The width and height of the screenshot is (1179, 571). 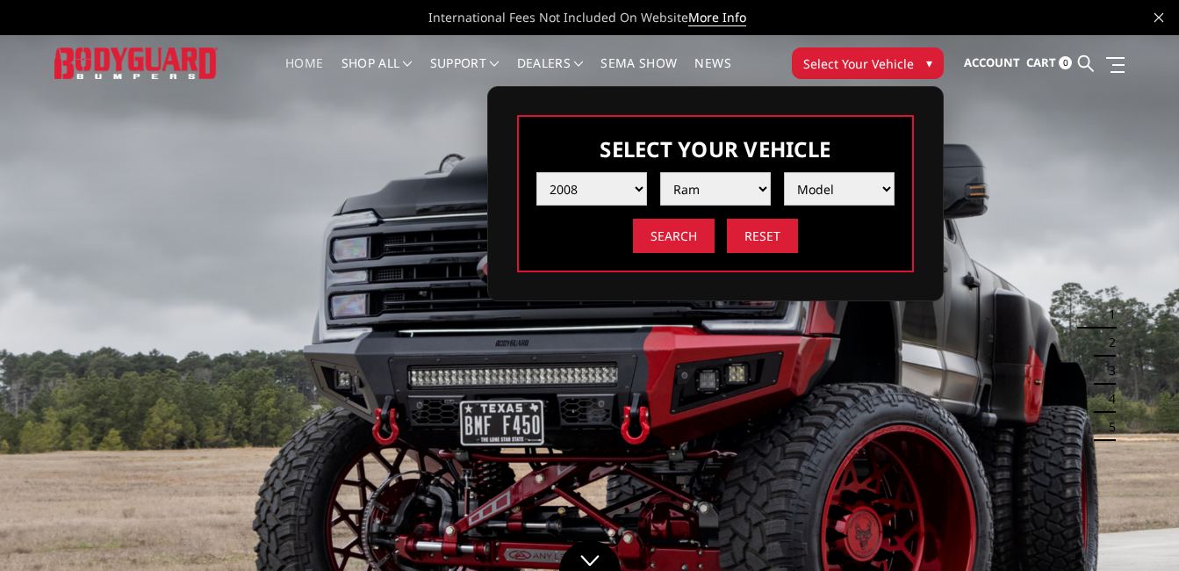 What do you see at coordinates (858, 63) in the screenshot?
I see `span: Select Your Vehicle` at bounding box center [858, 63].